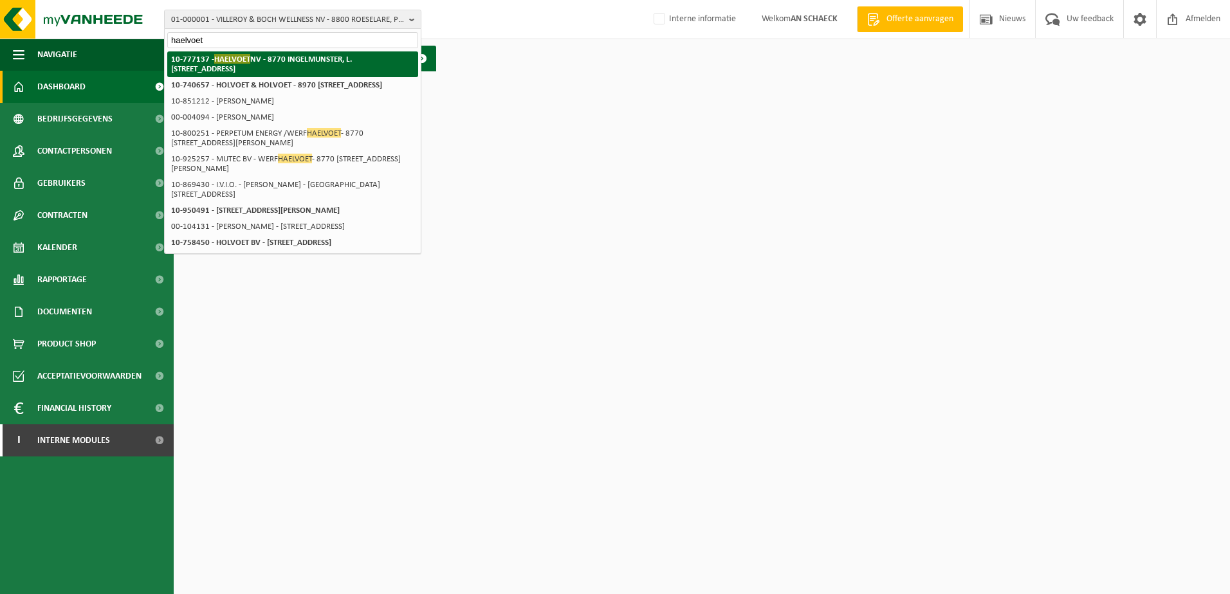  Describe the element at coordinates (64, 312) in the screenshot. I see `span: Documenten` at that location.